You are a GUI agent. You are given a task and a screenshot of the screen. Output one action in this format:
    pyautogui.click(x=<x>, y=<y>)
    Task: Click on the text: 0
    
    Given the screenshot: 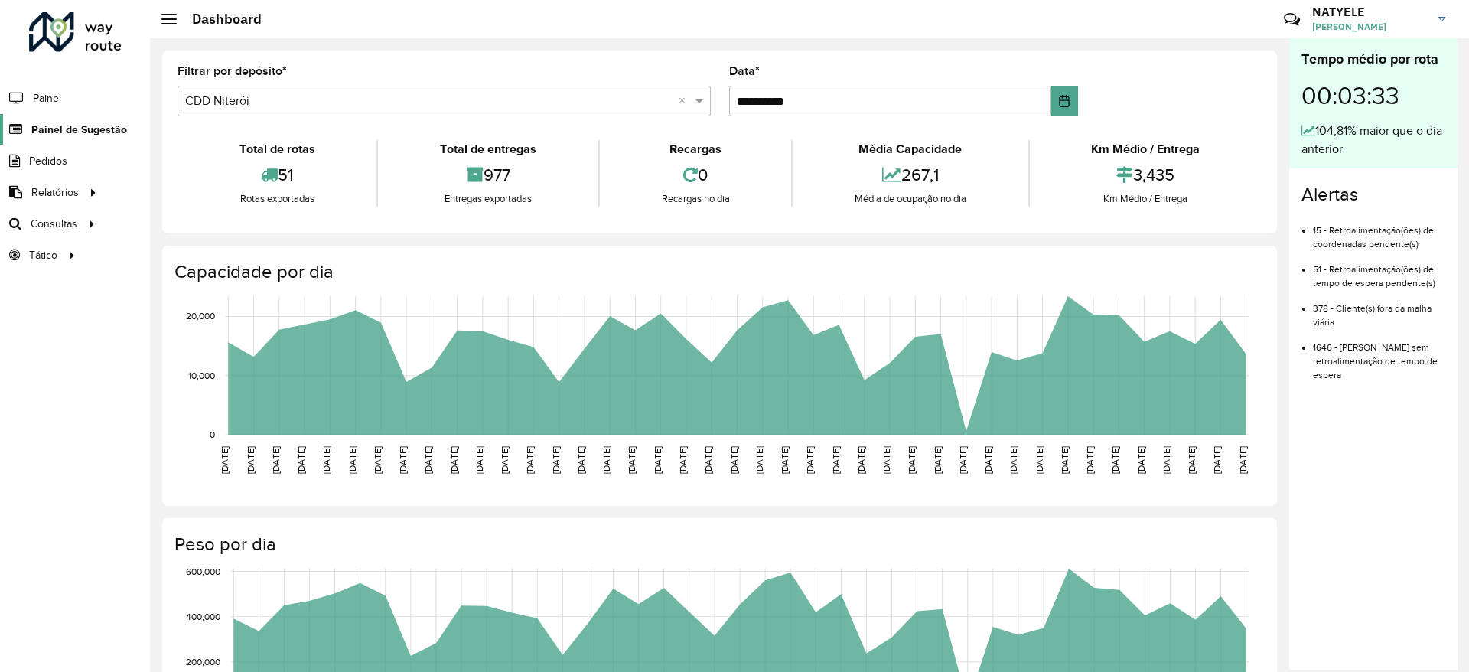 What is the action you would take?
    pyautogui.click(x=212, y=434)
    